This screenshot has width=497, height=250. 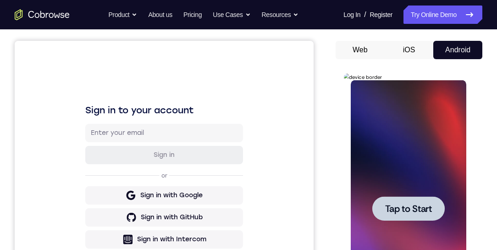 I want to click on div: Sign in with Zendesk, so click(x=157, y=221).